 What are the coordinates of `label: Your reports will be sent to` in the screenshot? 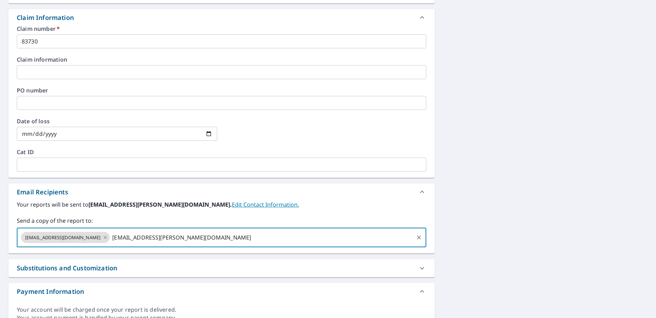 It's located at (221, 204).